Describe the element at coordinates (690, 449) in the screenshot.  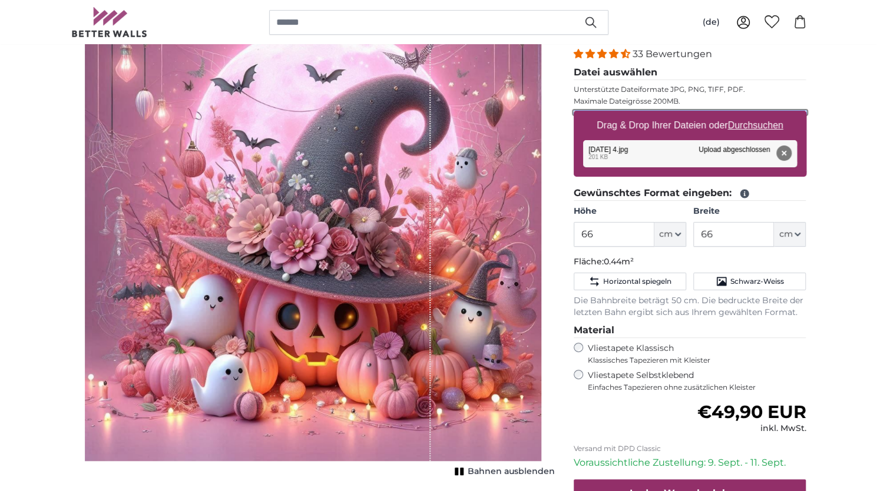
I see `p: Versand mit DPD Classic` at that location.